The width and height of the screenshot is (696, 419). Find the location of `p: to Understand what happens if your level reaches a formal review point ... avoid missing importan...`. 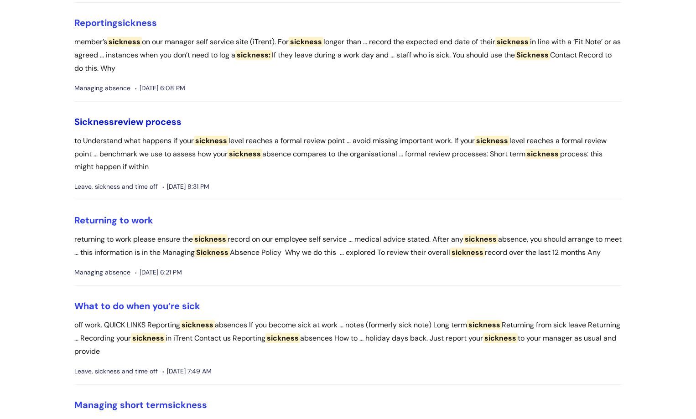

p: to Understand what happens if your level reaches a formal review point ... avoid missing importan... is located at coordinates (348, 154).